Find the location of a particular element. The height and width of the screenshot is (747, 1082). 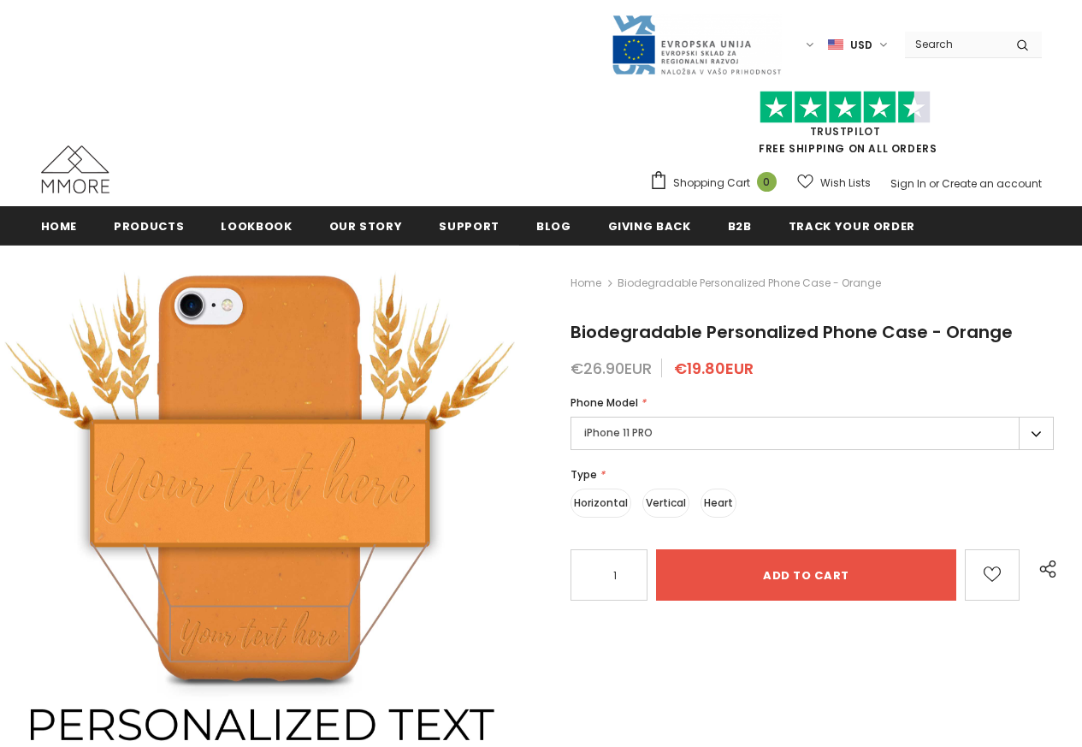

span: 0 is located at coordinates (767, 181).